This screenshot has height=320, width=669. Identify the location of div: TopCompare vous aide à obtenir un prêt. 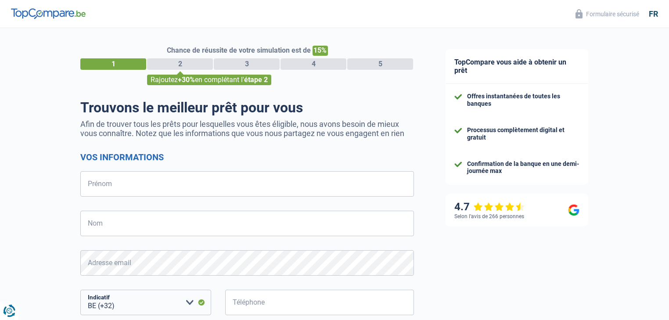
(517, 66).